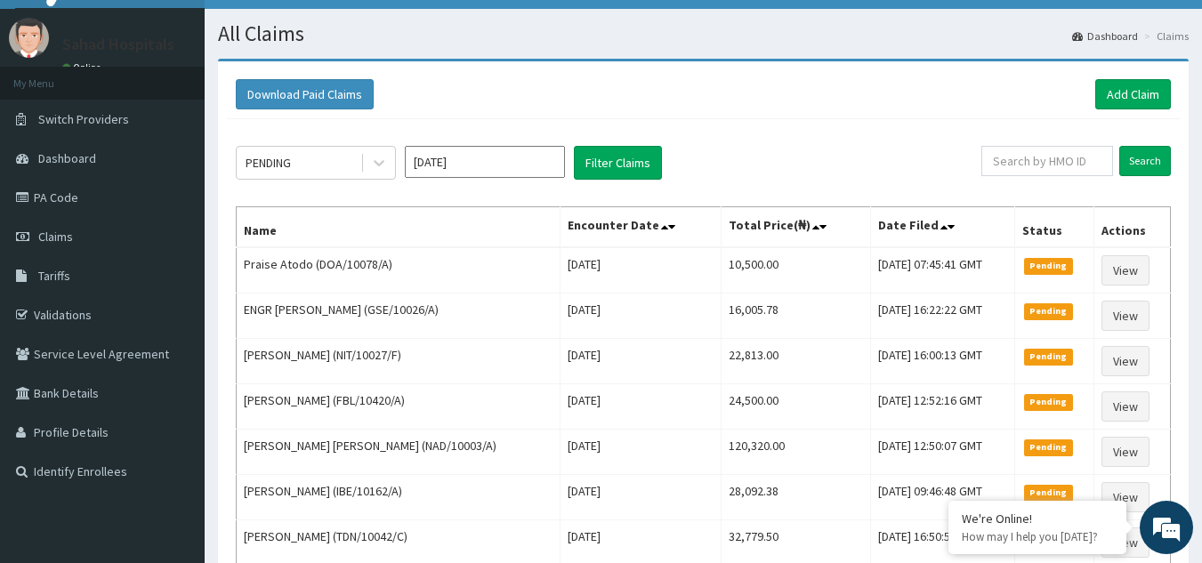 The height and width of the screenshot is (563, 1202). Describe the element at coordinates (618, 163) in the screenshot. I see `button: Filter Claims` at that location.